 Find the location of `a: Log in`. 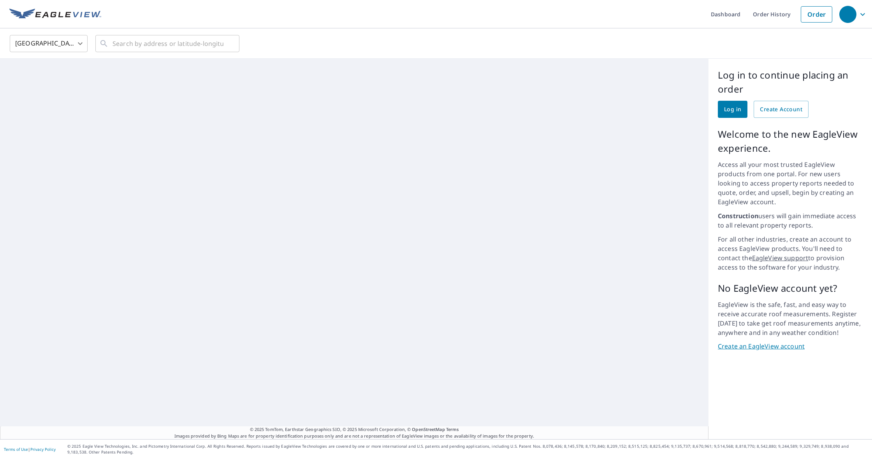

a: Log in is located at coordinates (732, 109).